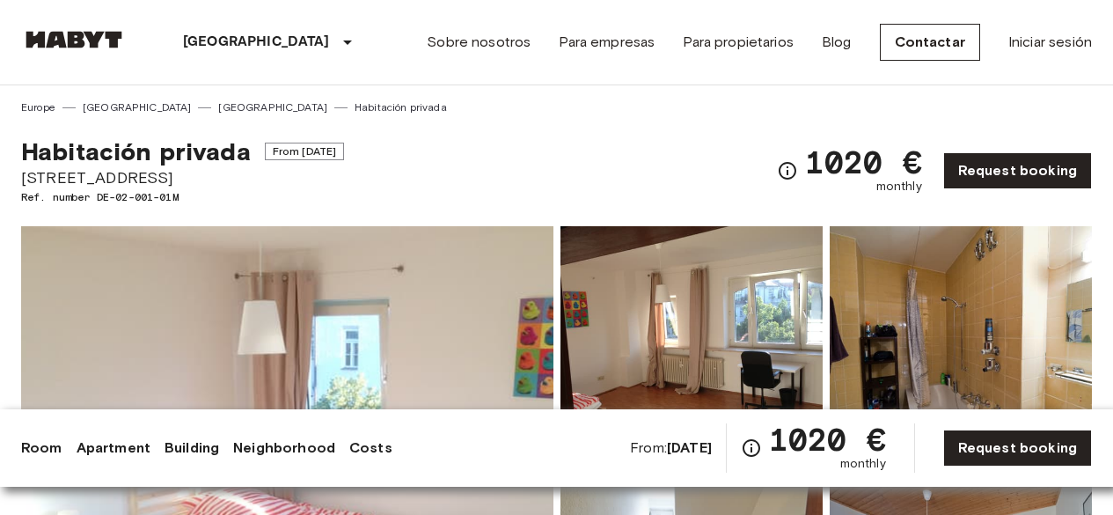  What do you see at coordinates (400, 107) in the screenshot?
I see `a: Habitación privada` at bounding box center [400, 107].